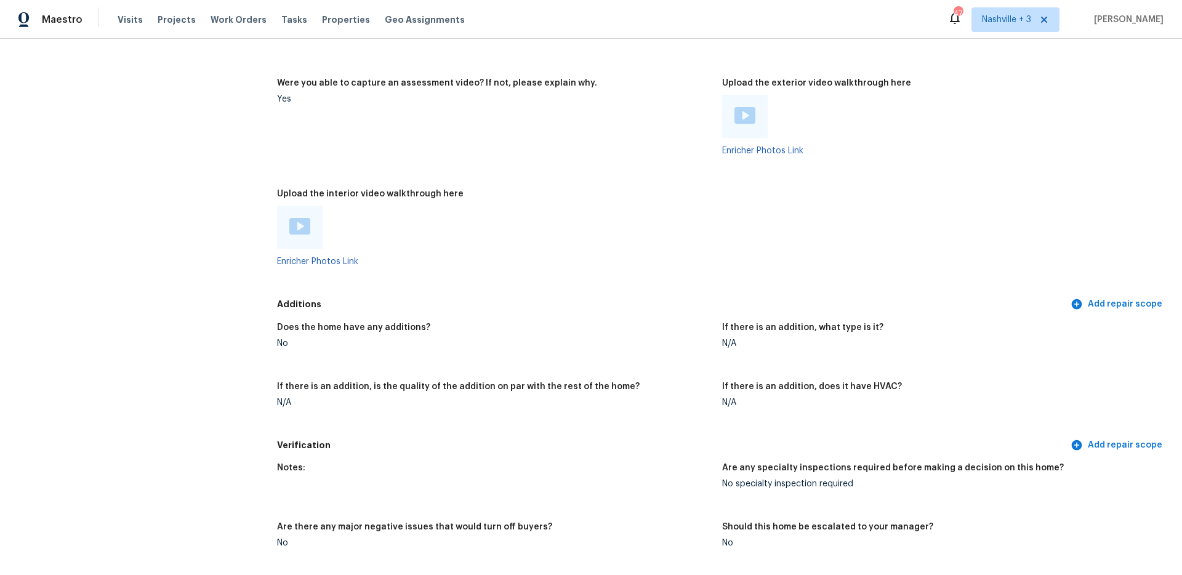 The width and height of the screenshot is (1182, 575). Describe the element at coordinates (291, 468) in the screenshot. I see `h5: Notes:` at that location.